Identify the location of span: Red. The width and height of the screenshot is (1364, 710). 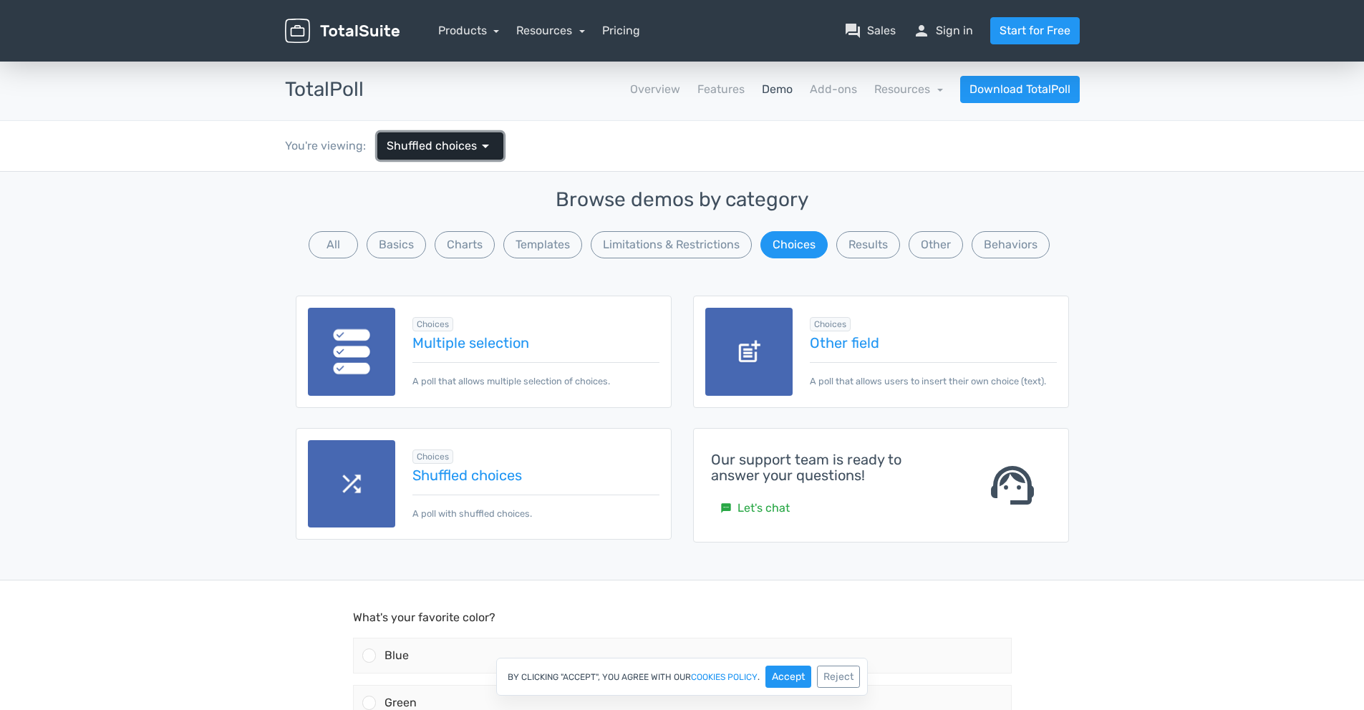
(394, 263).